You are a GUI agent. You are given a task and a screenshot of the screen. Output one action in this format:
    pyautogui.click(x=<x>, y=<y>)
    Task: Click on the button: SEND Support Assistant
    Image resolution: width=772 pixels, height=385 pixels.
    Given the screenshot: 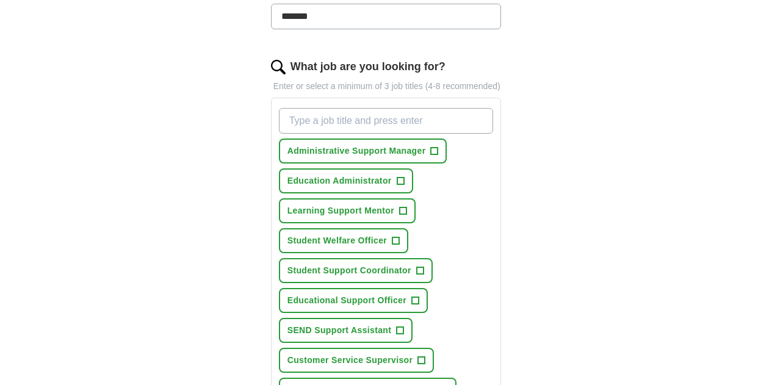 What is the action you would take?
    pyautogui.click(x=346, y=330)
    